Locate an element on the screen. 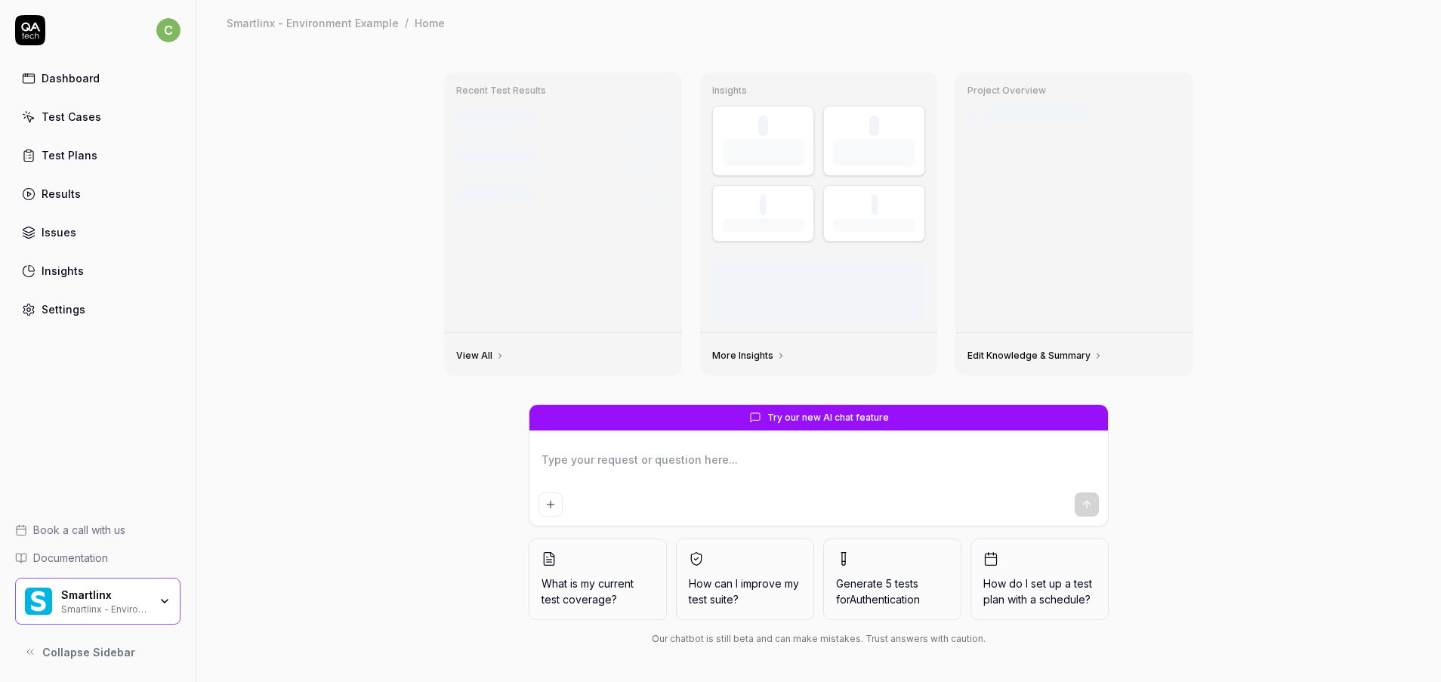 This screenshot has width=1441, height=682. a: Dashboard is located at coordinates (97, 78).